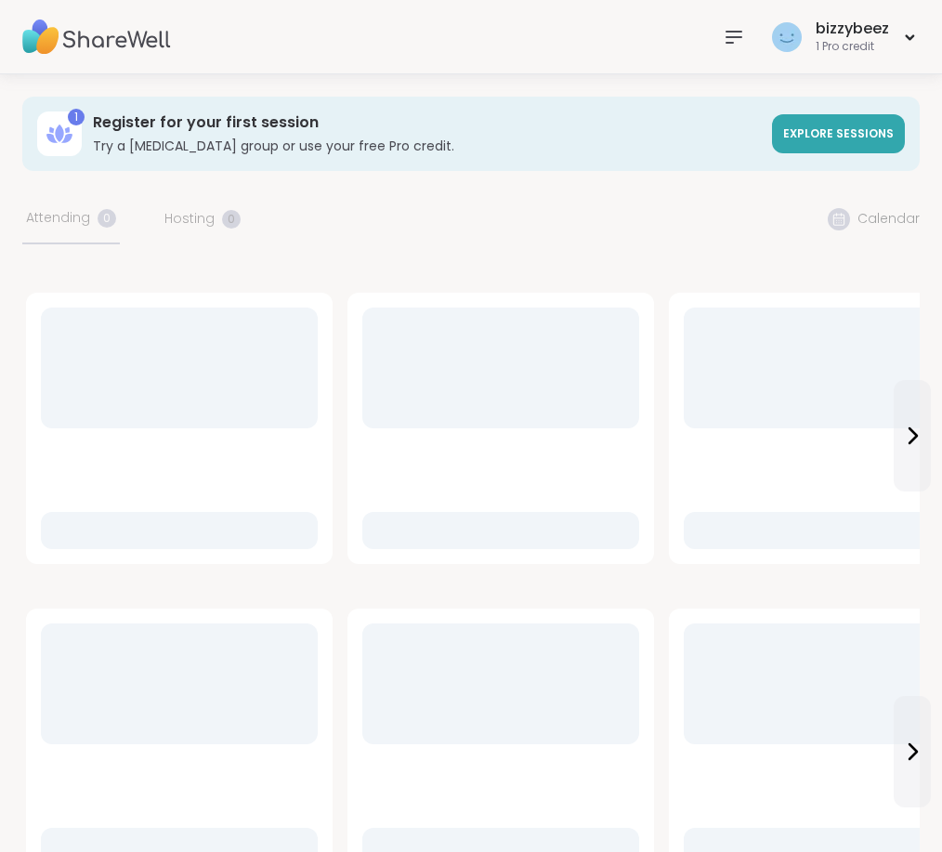 This screenshot has height=852, width=942. What do you see at coordinates (426, 123) in the screenshot?
I see `h3: Register for your first session` at bounding box center [426, 123].